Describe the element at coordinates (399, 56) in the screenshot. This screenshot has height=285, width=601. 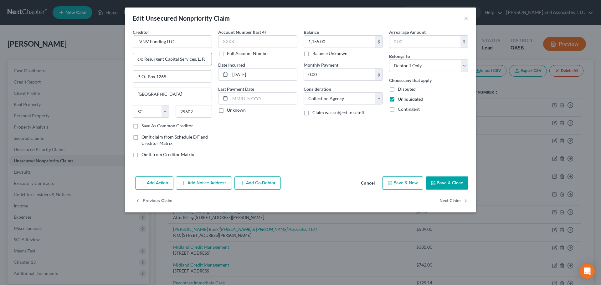
I see `span: Belongs To` at that location.